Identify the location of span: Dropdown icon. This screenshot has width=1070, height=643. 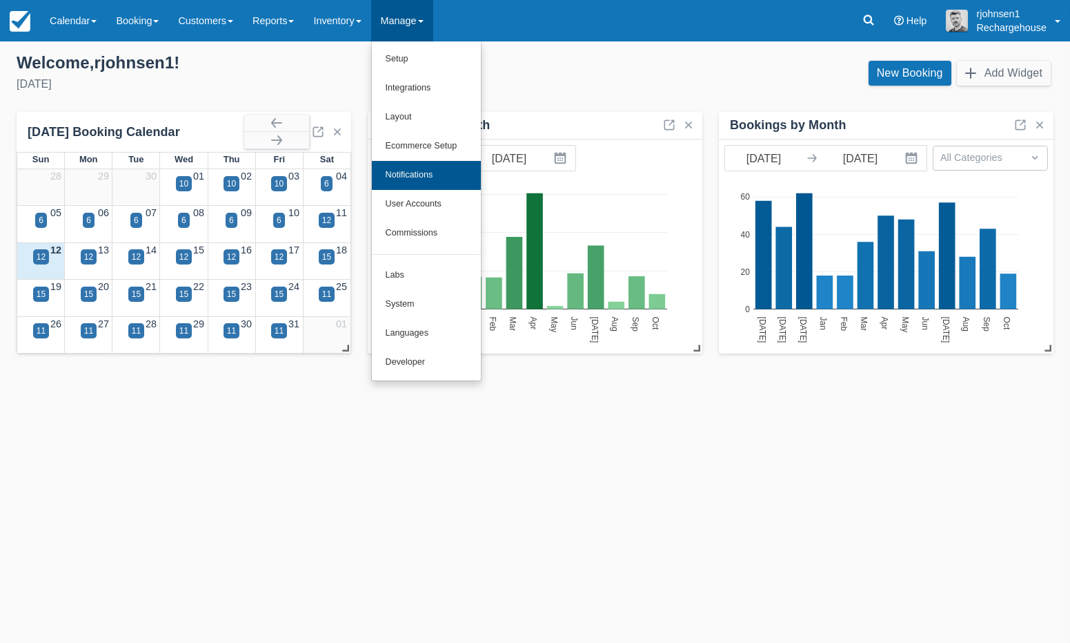
(1035, 157).